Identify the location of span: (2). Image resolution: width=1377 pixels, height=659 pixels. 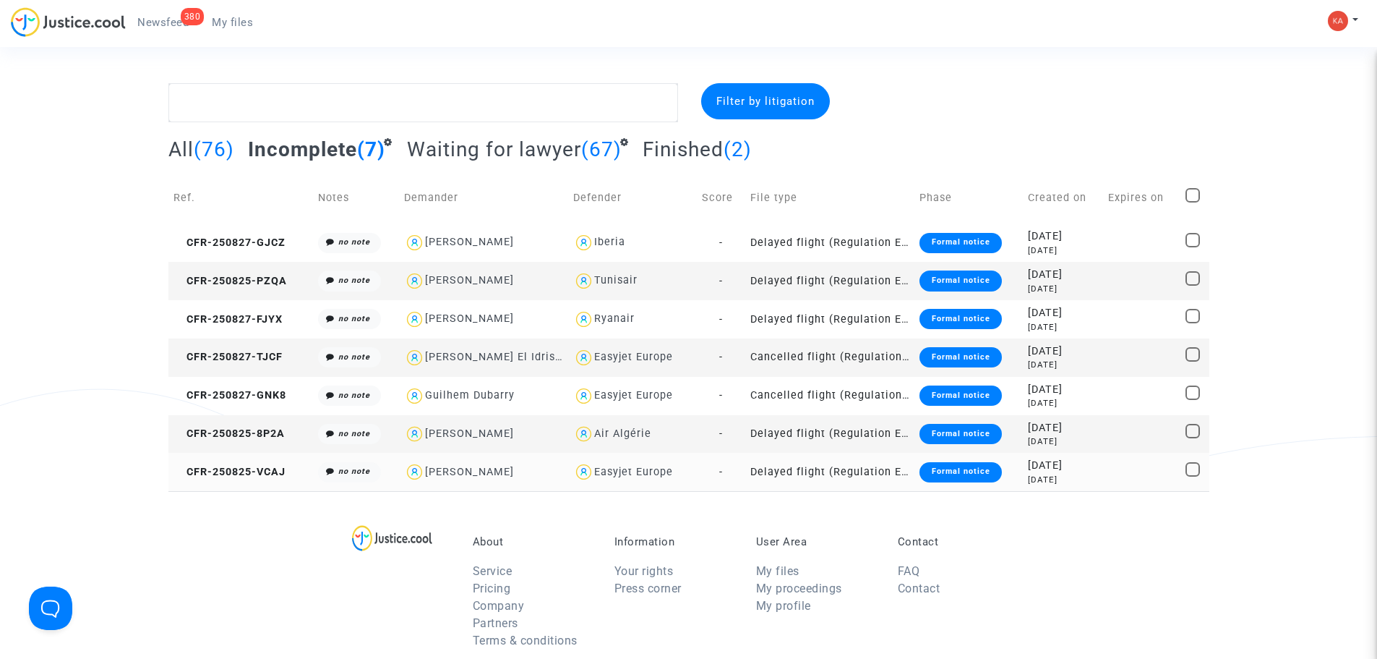
(738, 149).